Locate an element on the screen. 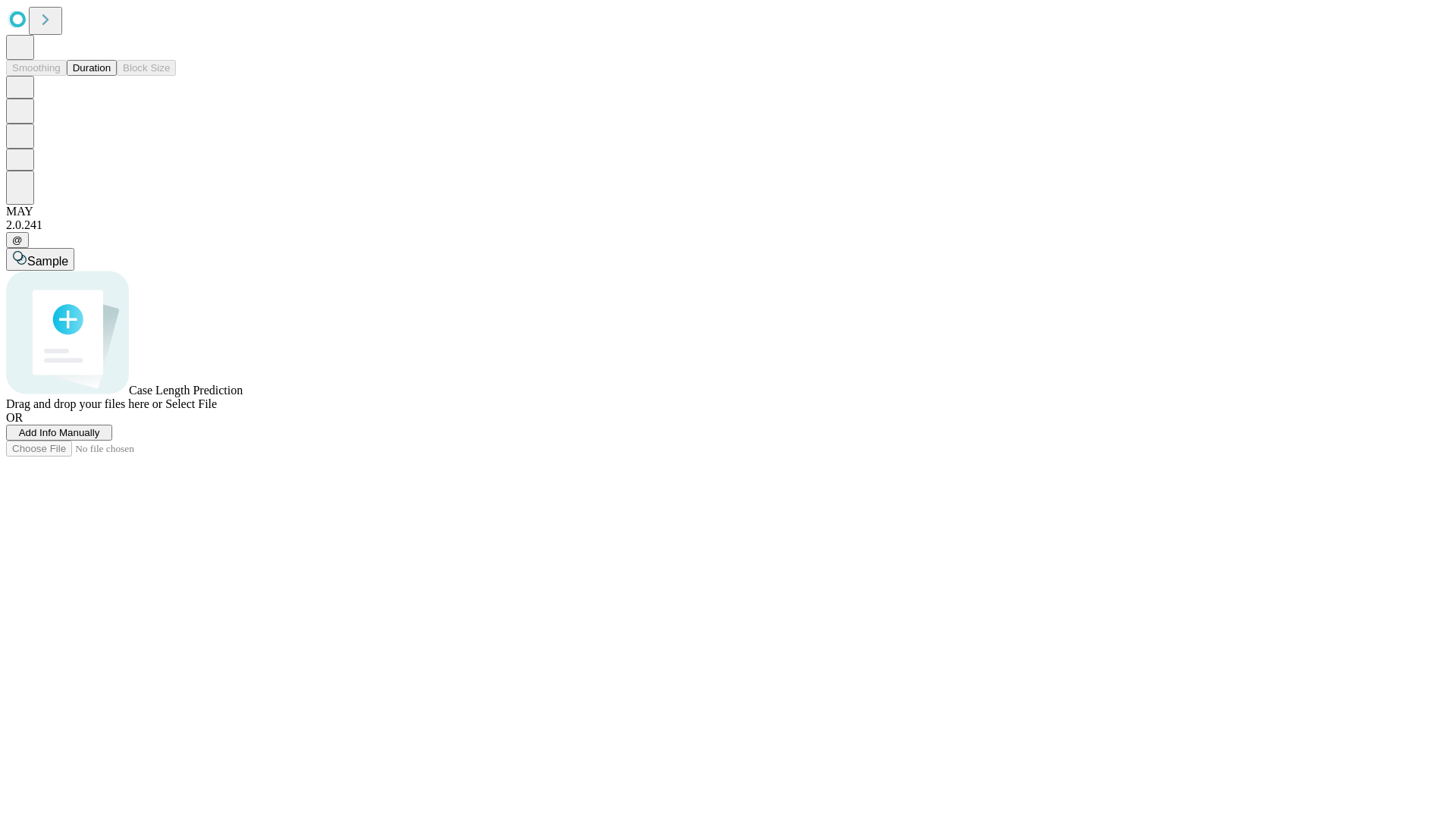 The height and width of the screenshot is (819, 1456). span: OR is located at coordinates (14, 417).